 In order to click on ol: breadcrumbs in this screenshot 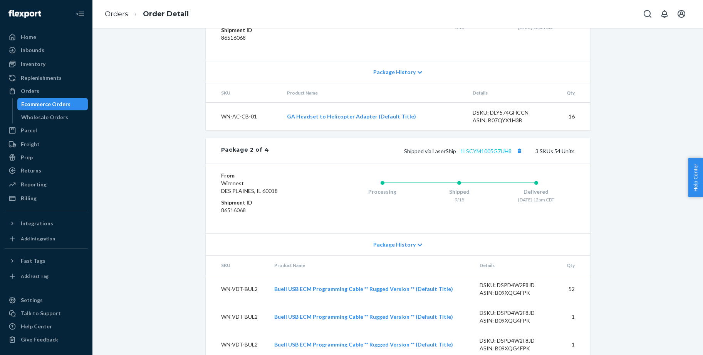, I will do `click(147, 14)`.